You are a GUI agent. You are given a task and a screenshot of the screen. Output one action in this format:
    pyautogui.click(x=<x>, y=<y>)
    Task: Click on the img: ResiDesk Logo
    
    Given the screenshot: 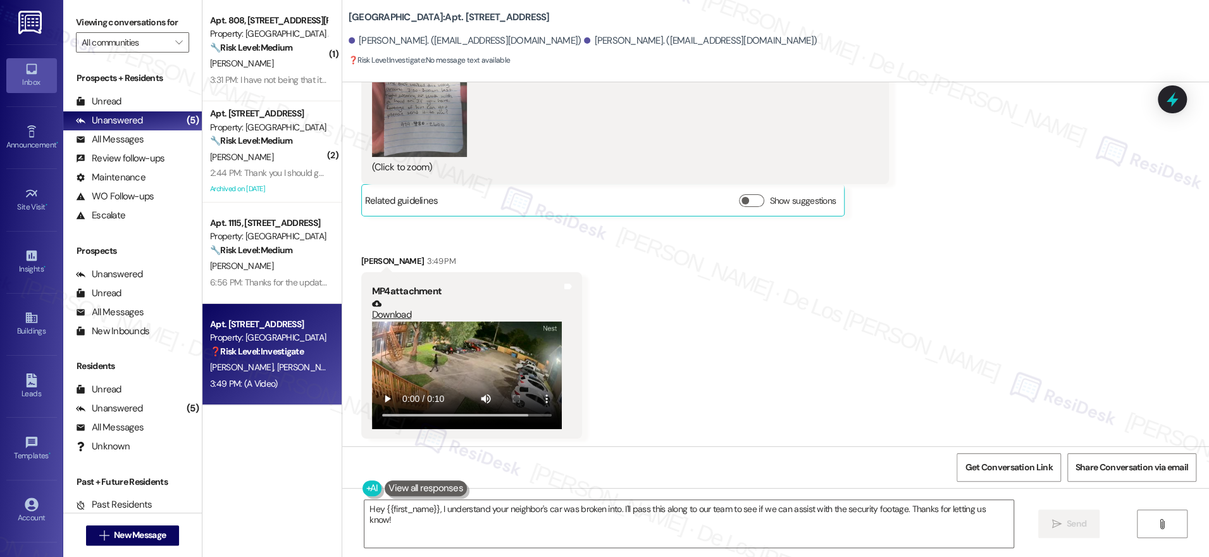 What is the action you would take?
    pyautogui.click(x=31, y=22)
    